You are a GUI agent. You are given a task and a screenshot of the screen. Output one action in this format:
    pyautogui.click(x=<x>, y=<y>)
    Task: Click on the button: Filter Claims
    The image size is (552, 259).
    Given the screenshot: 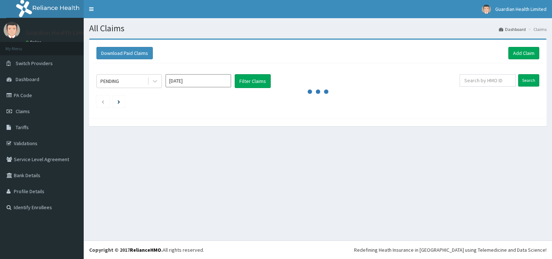 What is the action you would take?
    pyautogui.click(x=253, y=81)
    